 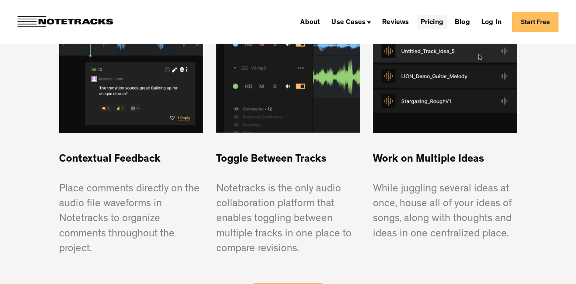 What do you see at coordinates (131, 205) in the screenshot?
I see `p: Place comments directly on the audio file waveforms in Notetracks to organize comments throughout...` at bounding box center [131, 205].